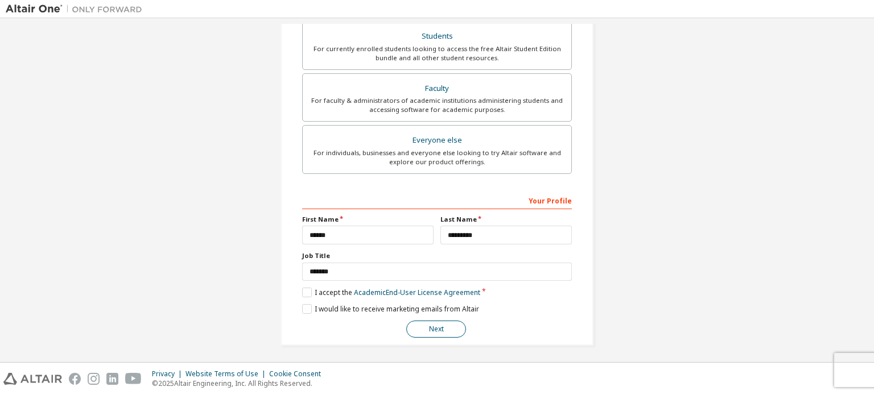 This screenshot has width=874, height=395. I want to click on label: I would like to receive marketing emails from Altair, so click(390, 309).